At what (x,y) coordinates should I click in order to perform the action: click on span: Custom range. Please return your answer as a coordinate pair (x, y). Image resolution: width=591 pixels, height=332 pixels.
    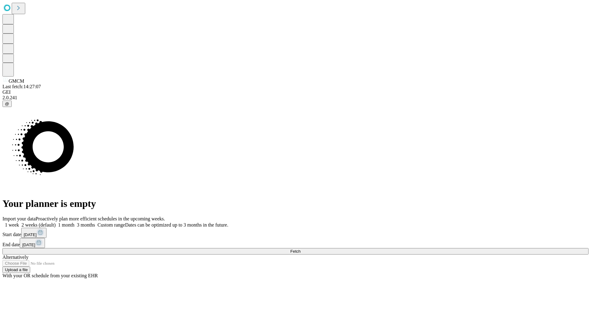
    Looking at the image, I should click on (111, 225).